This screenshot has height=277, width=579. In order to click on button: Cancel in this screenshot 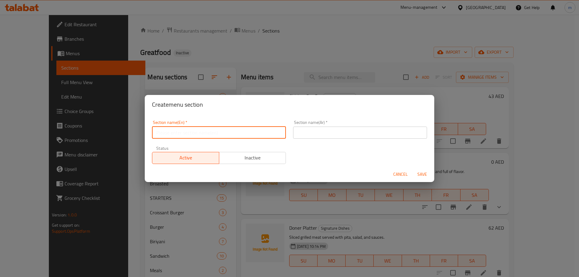, I will do `click(401, 174)`.